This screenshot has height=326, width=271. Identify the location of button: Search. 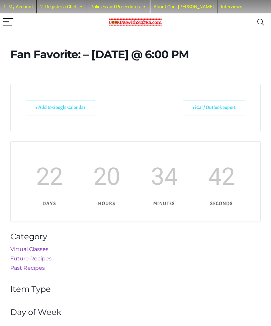
(260, 22).